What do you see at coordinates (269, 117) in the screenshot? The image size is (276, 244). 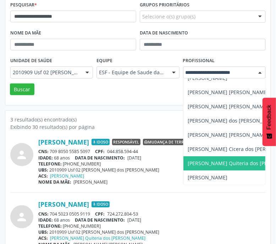 I see `span: Feedback` at bounding box center [269, 117].